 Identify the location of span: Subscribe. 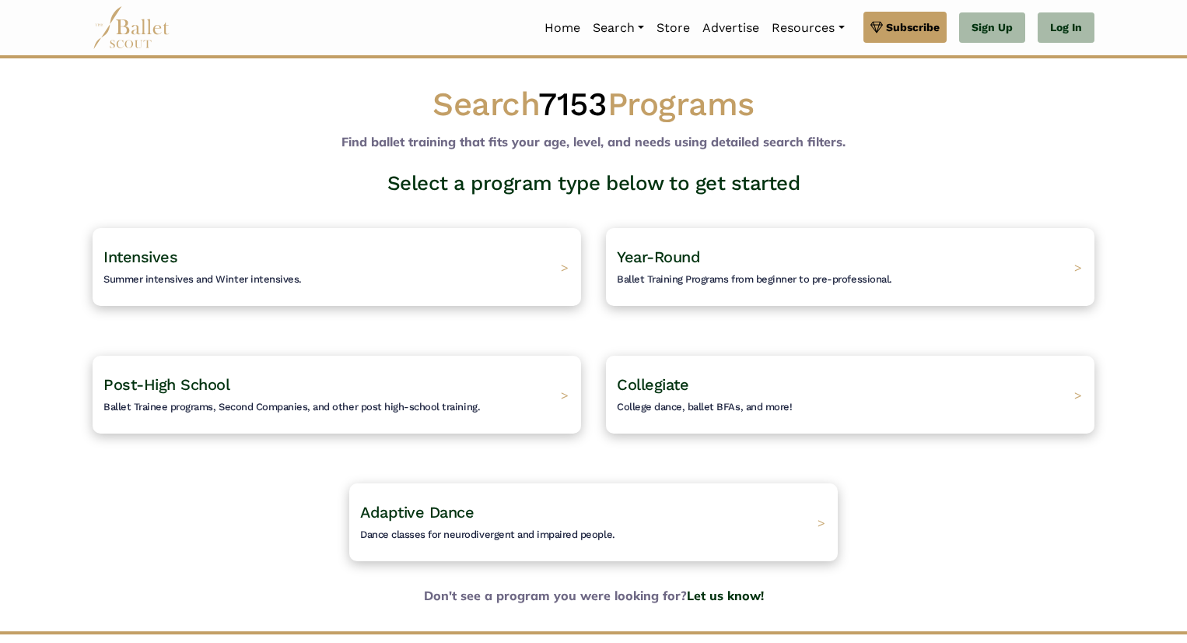
(913, 27).